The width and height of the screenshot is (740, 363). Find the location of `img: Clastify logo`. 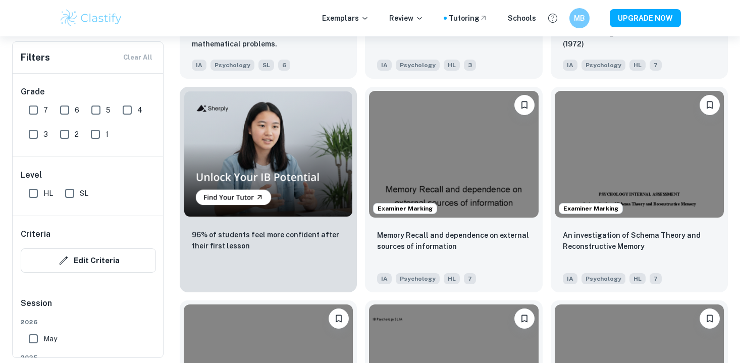

img: Clastify logo is located at coordinates (91, 18).